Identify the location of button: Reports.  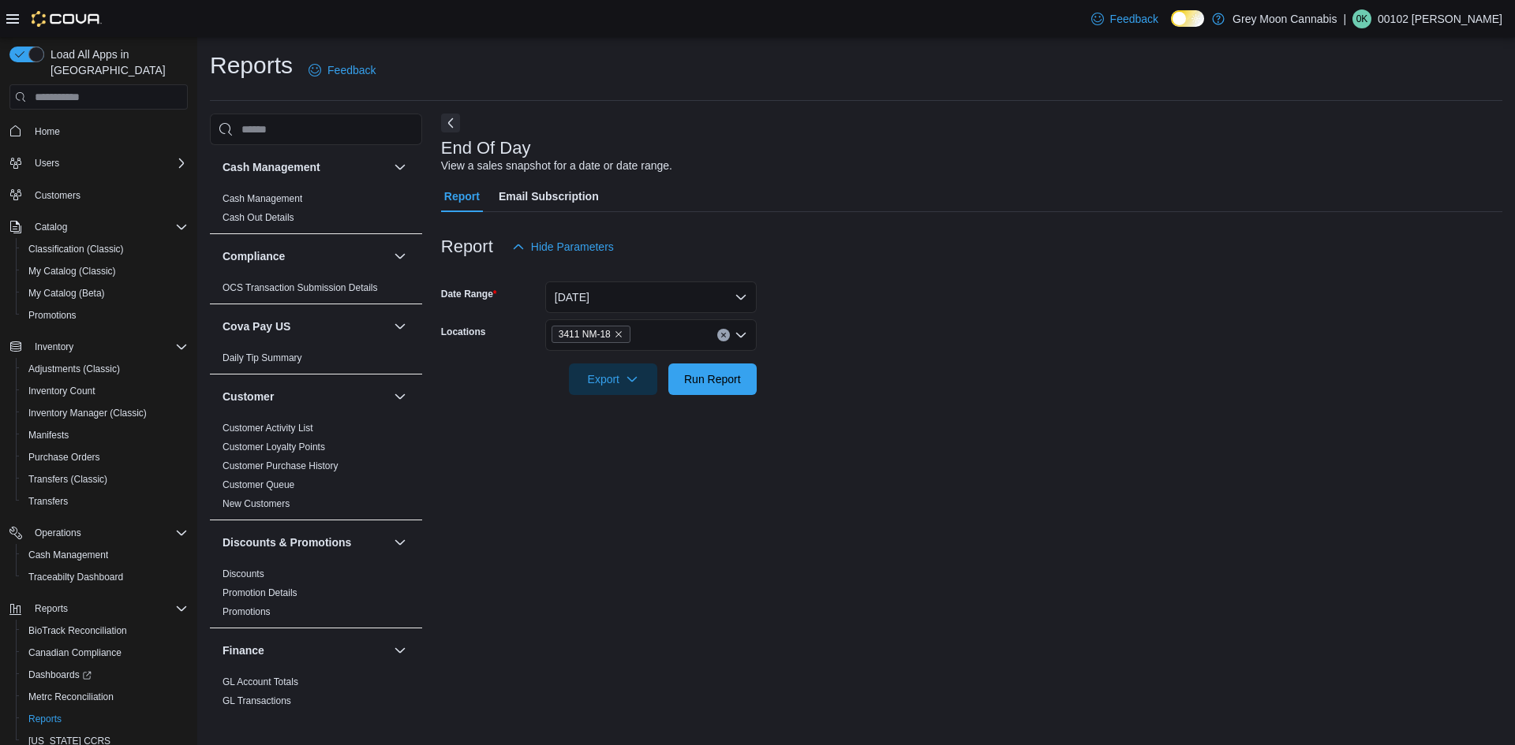
(99, 609).